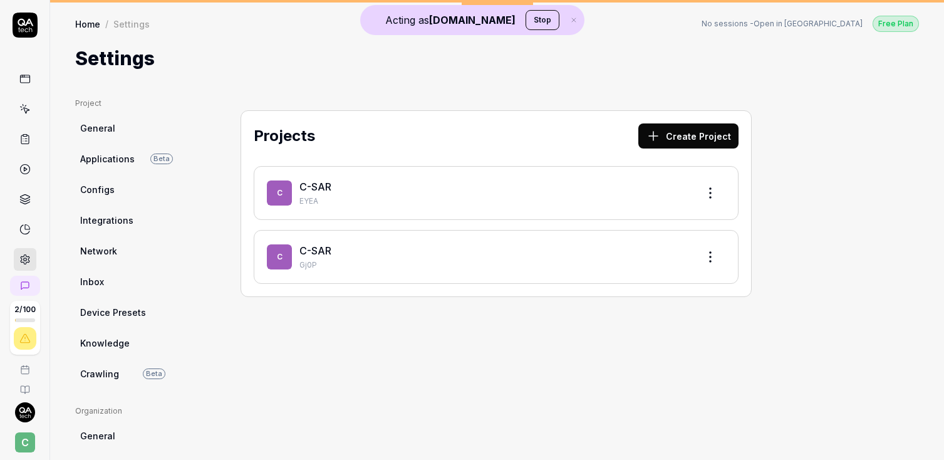 The height and width of the screenshot is (460, 944). Describe the element at coordinates (494, 265) in the screenshot. I see `p: Gj0P` at that location.